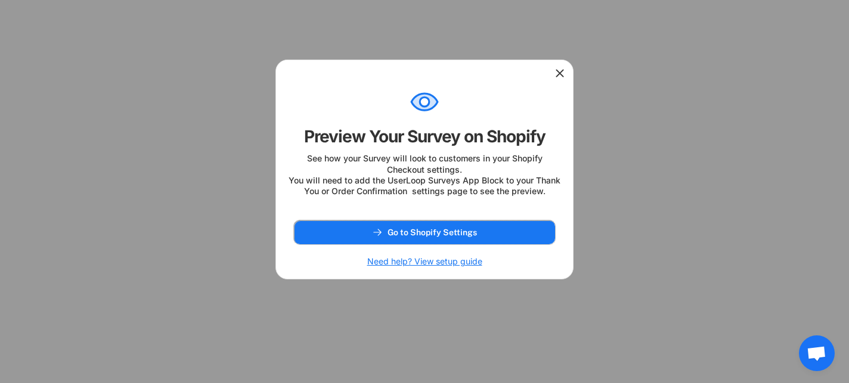 The image size is (849, 383). What do you see at coordinates (425, 175) in the screenshot?
I see `div: See how your Survey will look to customers in your Shopify Checkout settings. You will need to ad...` at bounding box center [425, 175].